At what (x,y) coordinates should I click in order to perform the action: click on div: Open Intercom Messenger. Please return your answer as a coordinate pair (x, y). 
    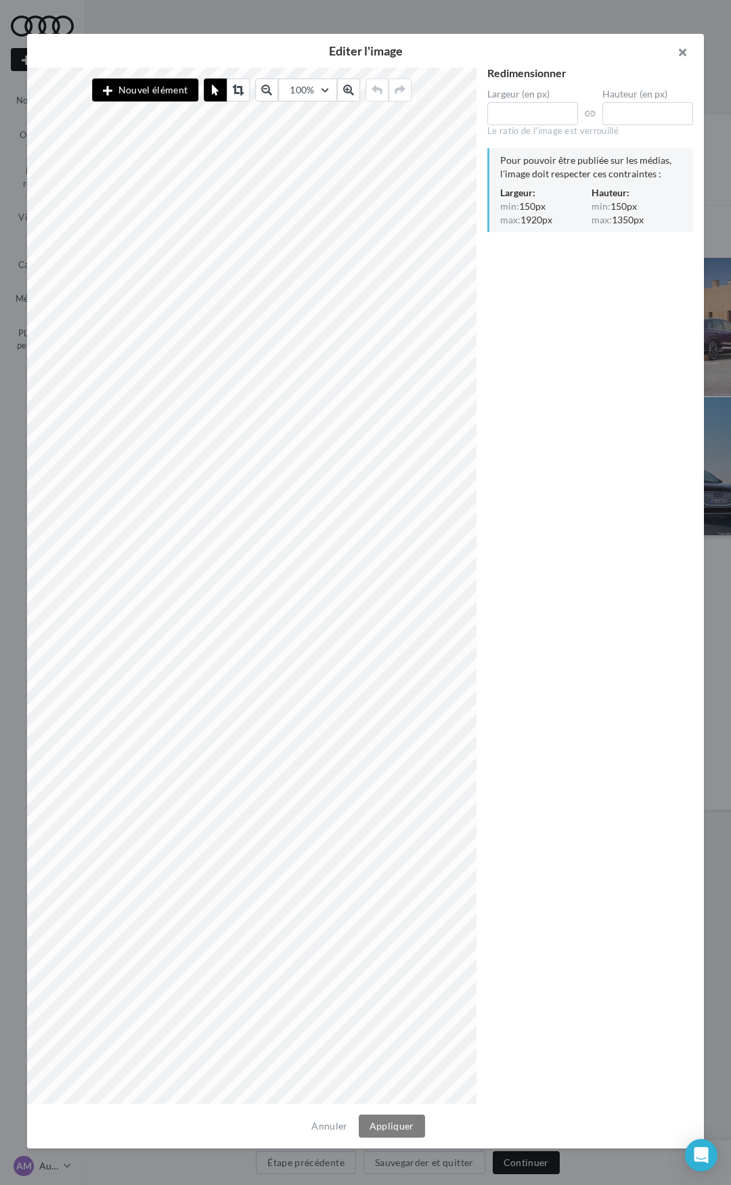
    Looking at the image, I should click on (701, 1155).